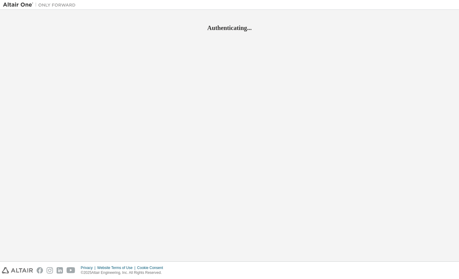 Image resolution: width=459 pixels, height=279 pixels. Describe the element at coordinates (124, 273) in the screenshot. I see `p: © 2025 Altair Engineering, Inc. All Rights Reserved.` at that location.